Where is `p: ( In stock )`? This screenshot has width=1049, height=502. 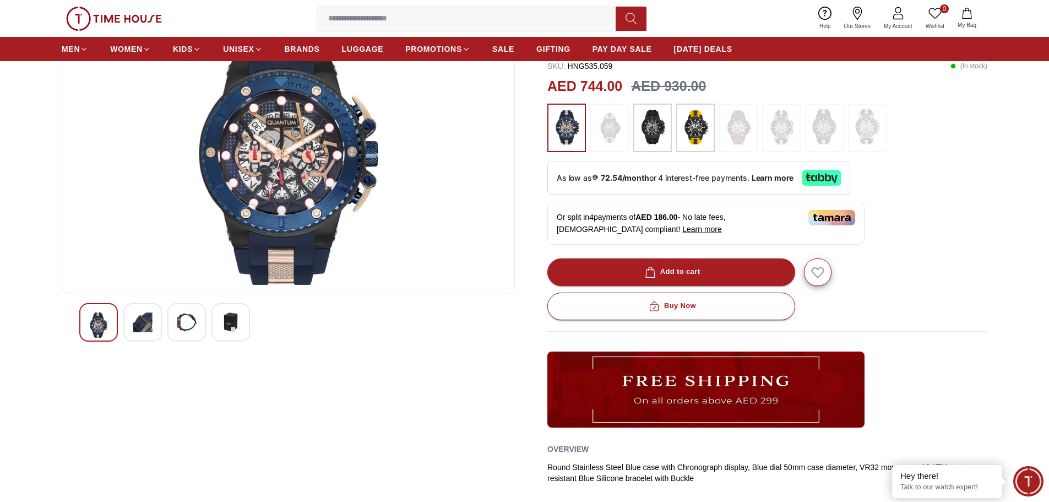 p: ( In stock ) is located at coordinates (969, 66).